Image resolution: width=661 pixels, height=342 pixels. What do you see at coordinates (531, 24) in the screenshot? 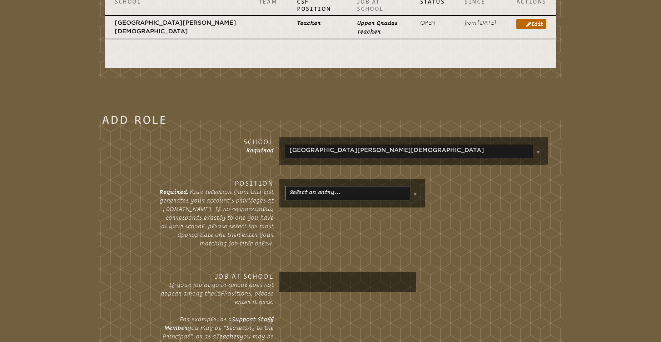
I see `a: Edit` at bounding box center [531, 24].